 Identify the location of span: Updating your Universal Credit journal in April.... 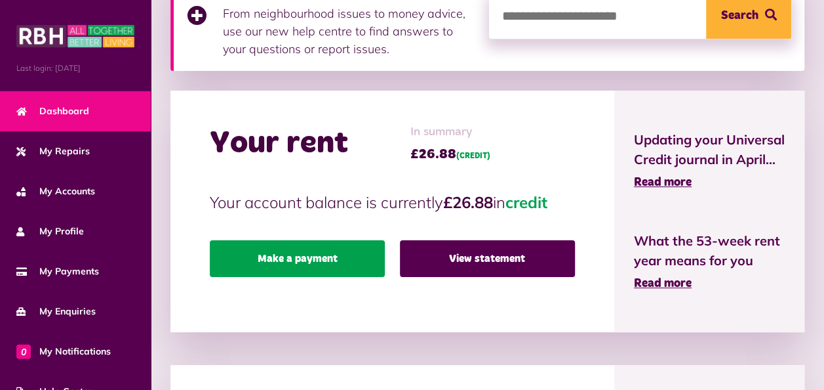
(710, 150).